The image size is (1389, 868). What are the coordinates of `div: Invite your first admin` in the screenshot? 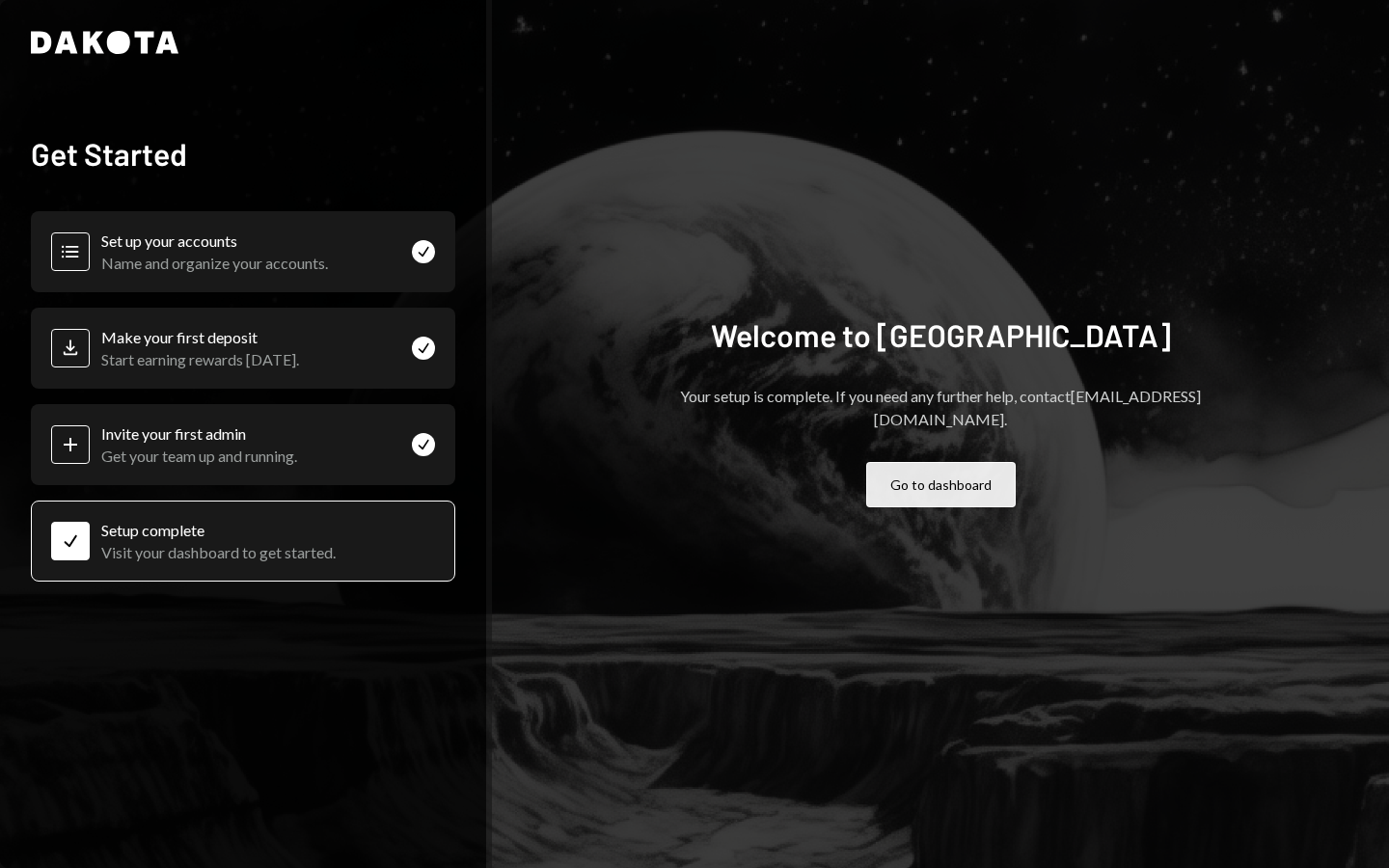 It's located at (199, 433).